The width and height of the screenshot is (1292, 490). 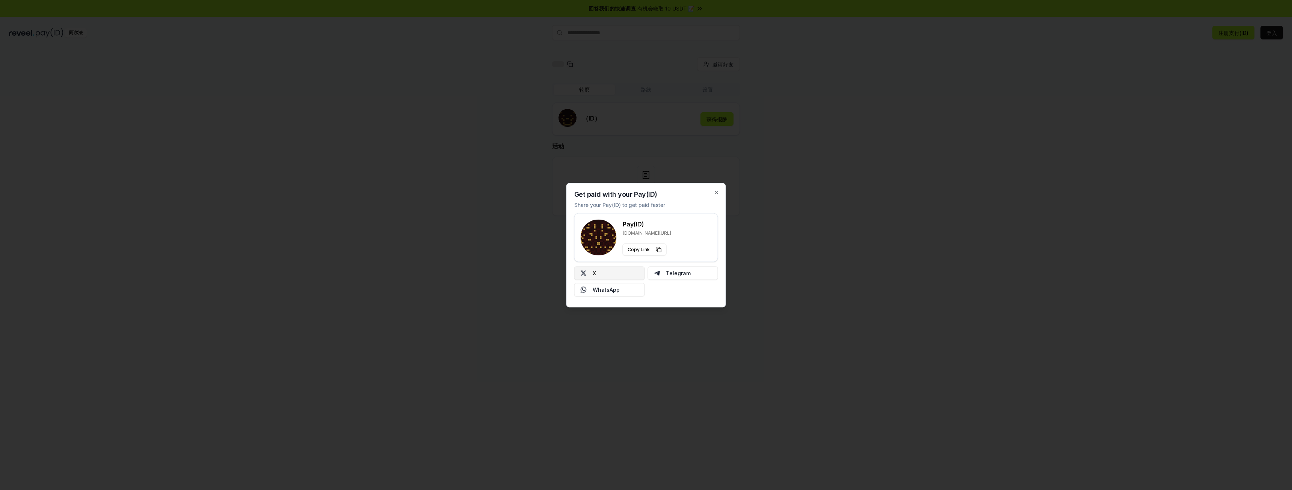 What do you see at coordinates (645, 249) in the screenshot?
I see `button: Copy Link` at bounding box center [645, 249].